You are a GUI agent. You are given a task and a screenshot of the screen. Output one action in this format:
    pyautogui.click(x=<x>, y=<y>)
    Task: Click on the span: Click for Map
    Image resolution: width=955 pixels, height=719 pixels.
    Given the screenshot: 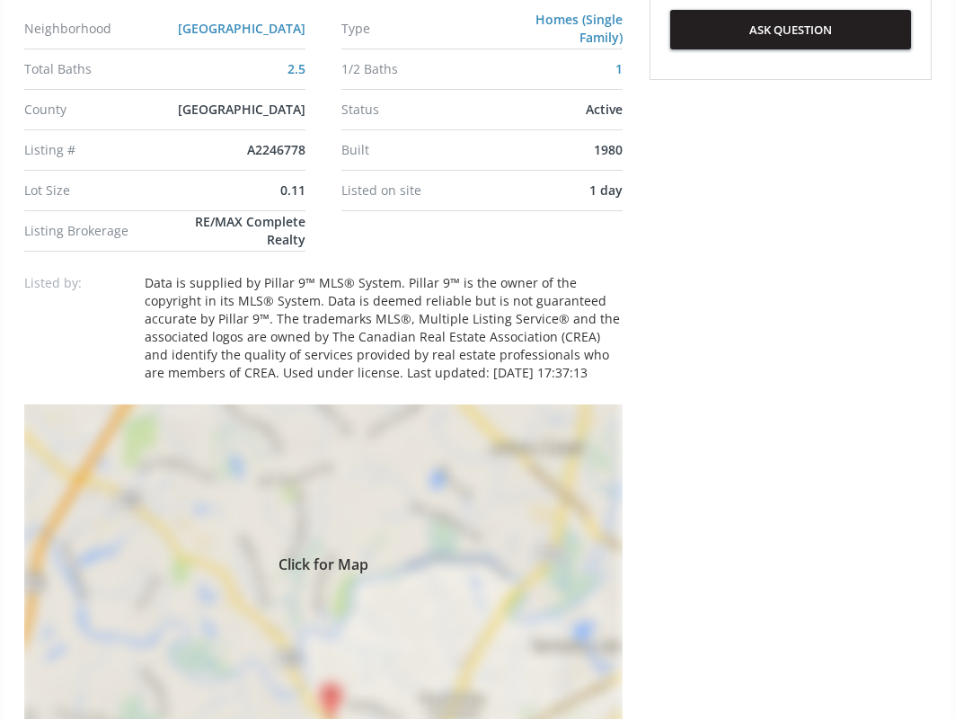 What is the action you would take?
    pyautogui.click(x=323, y=561)
    